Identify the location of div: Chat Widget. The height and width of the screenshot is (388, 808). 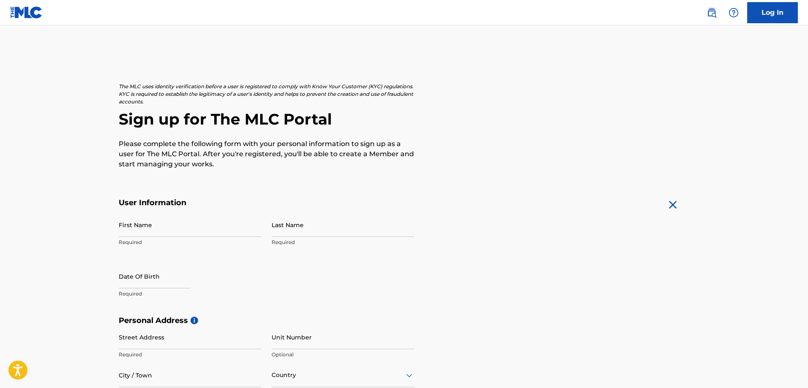
(787, 368).